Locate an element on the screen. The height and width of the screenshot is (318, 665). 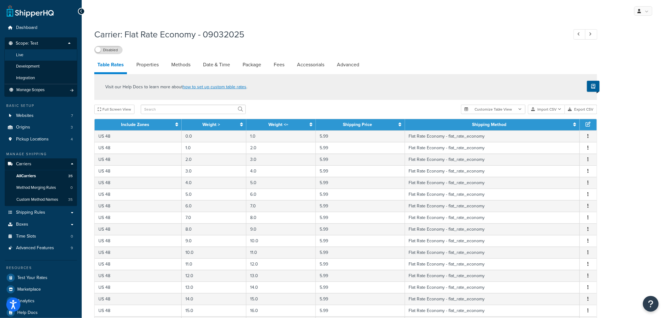
span: 0 is located at coordinates (72, 236).